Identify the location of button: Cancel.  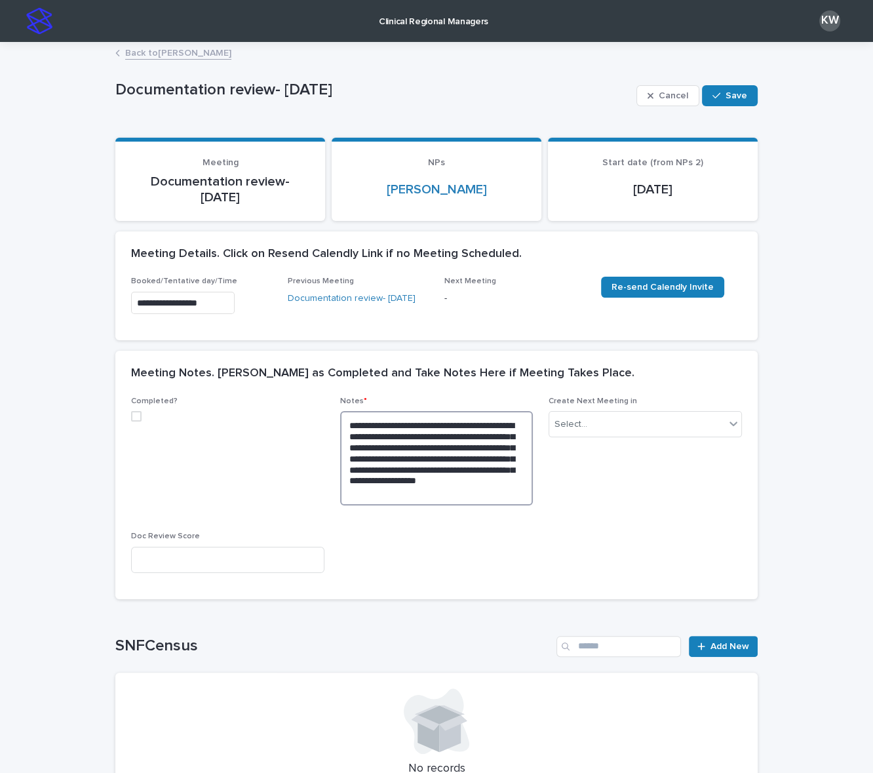
(668, 96).